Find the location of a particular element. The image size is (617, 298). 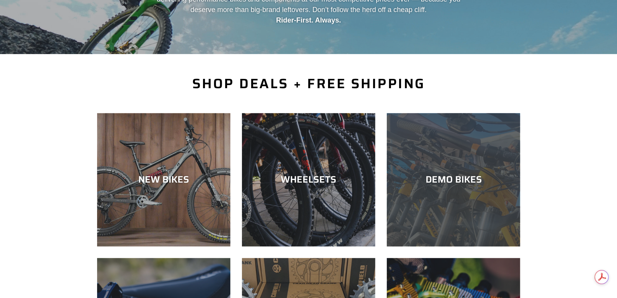

a: WHEELSETS is located at coordinates (308, 179).